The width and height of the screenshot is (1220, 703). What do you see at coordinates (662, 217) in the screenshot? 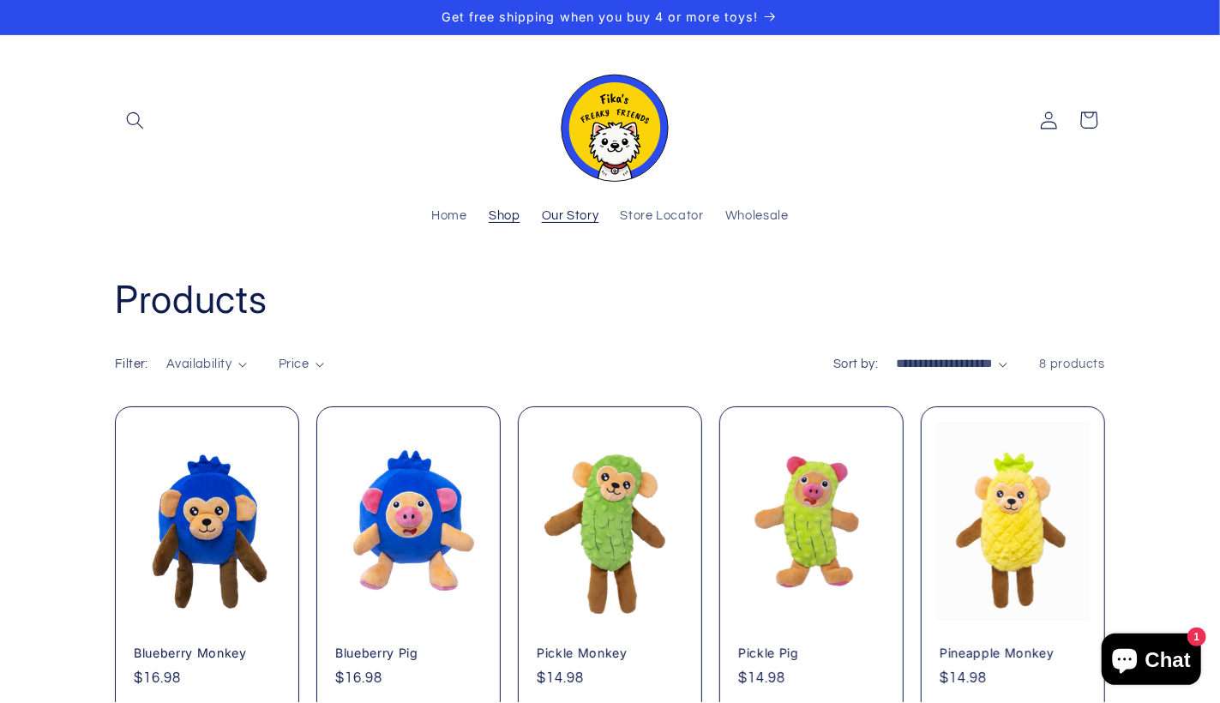
I see `a: Store Locator` at bounding box center [662, 217].